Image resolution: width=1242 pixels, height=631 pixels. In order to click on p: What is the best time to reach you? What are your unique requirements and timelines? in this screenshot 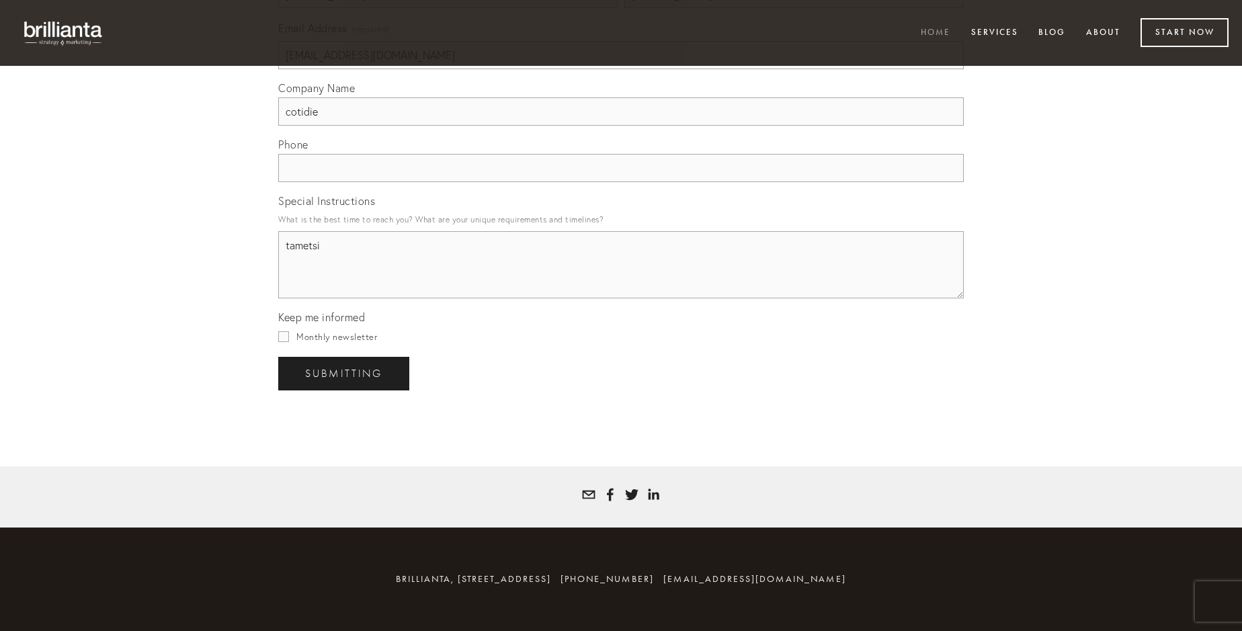, I will do `click(621, 219)`.